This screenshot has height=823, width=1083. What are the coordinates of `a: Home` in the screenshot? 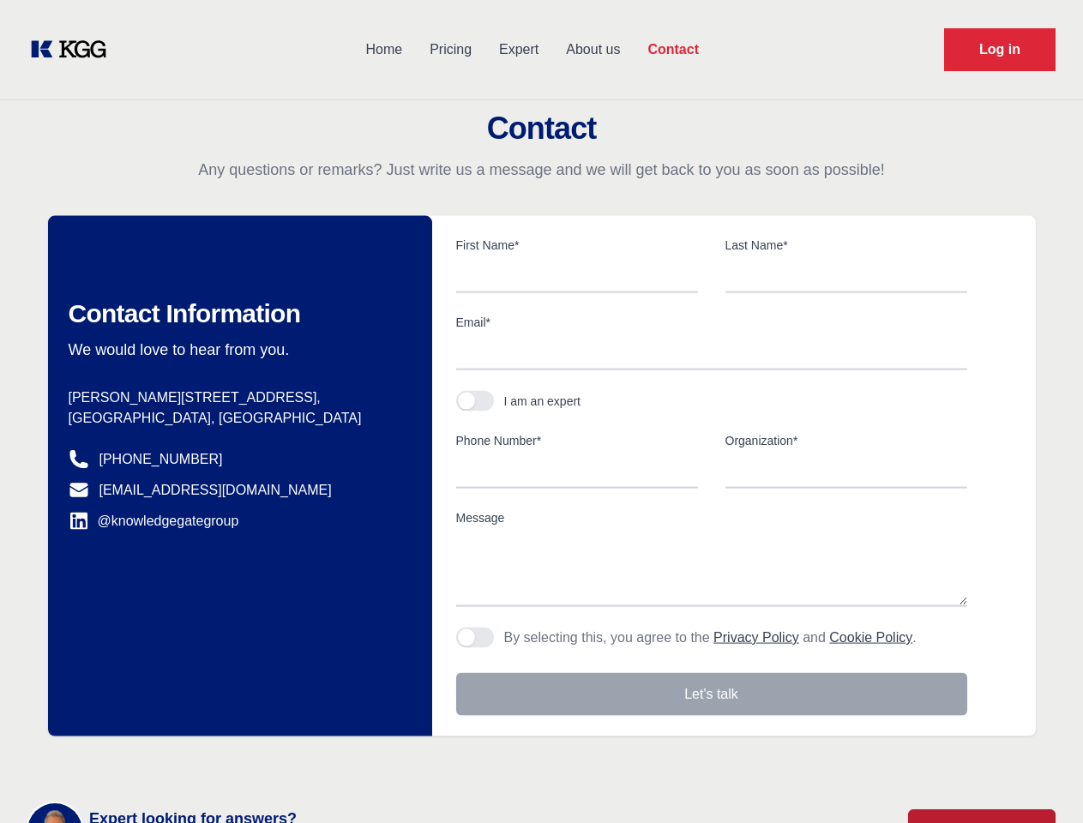 It's located at (383, 50).